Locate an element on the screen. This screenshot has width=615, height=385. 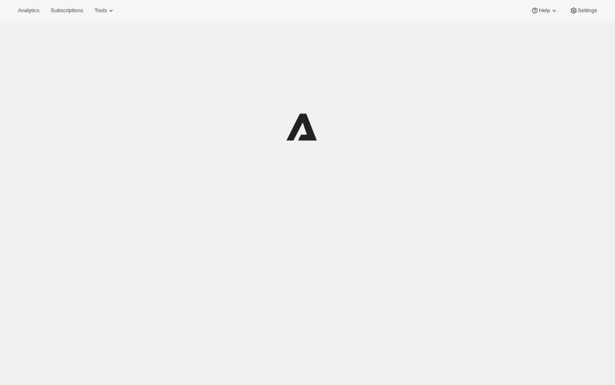
span: Tools is located at coordinates (100, 11).